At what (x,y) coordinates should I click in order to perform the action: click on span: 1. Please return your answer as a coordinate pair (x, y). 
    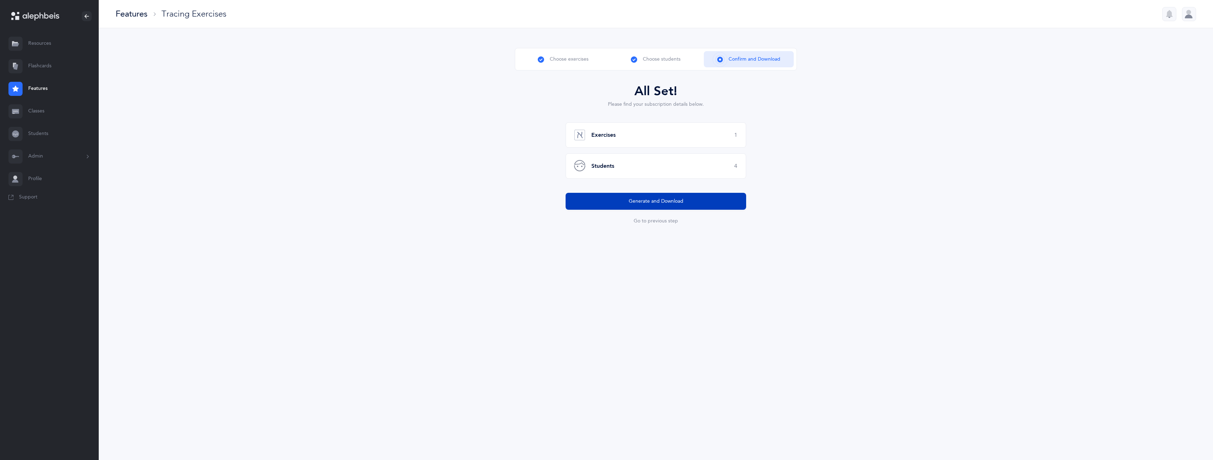
    Looking at the image, I should click on (735, 135).